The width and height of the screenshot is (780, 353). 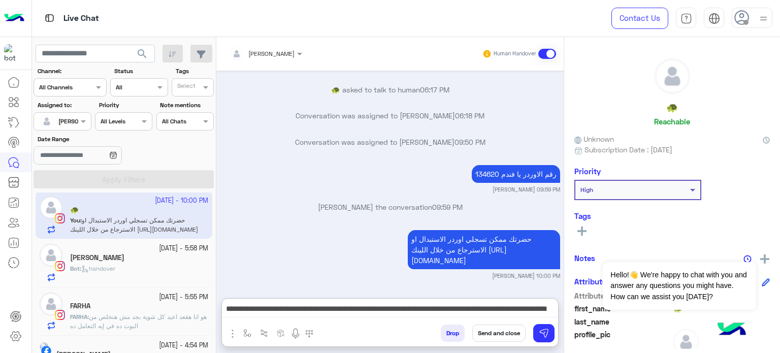 I want to click on img: select flow, so click(x=247, y=333).